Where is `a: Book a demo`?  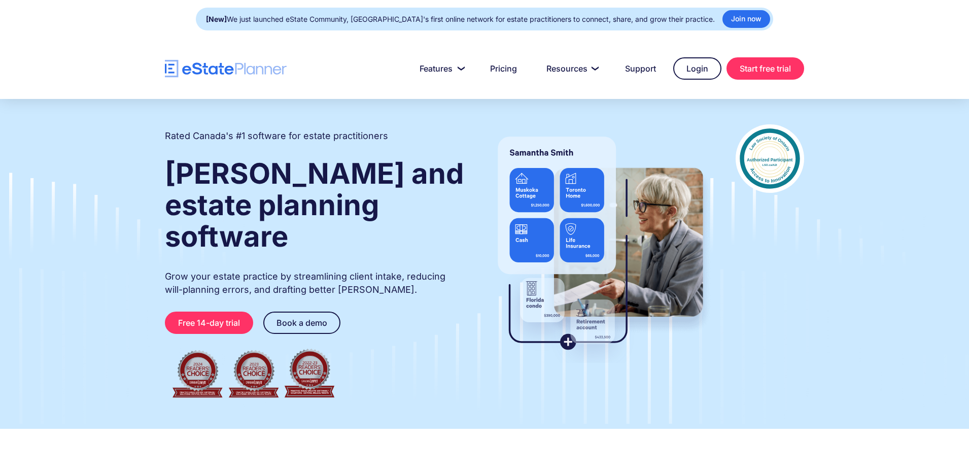 a: Book a demo is located at coordinates (302, 323).